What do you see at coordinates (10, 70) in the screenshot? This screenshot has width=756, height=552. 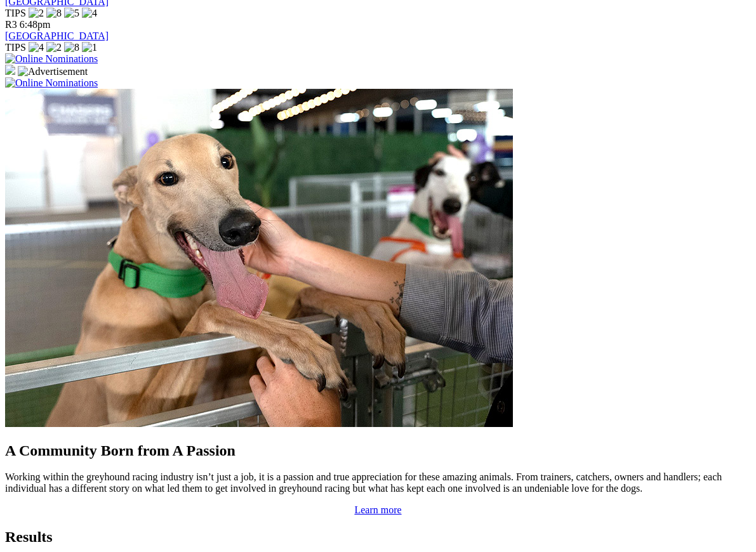 I see `img: 15187_Greyhounds_GreysPlayCentral_Resize_SA_WebsiteBanner_300x115_2025.jpg` at bounding box center [10, 70].